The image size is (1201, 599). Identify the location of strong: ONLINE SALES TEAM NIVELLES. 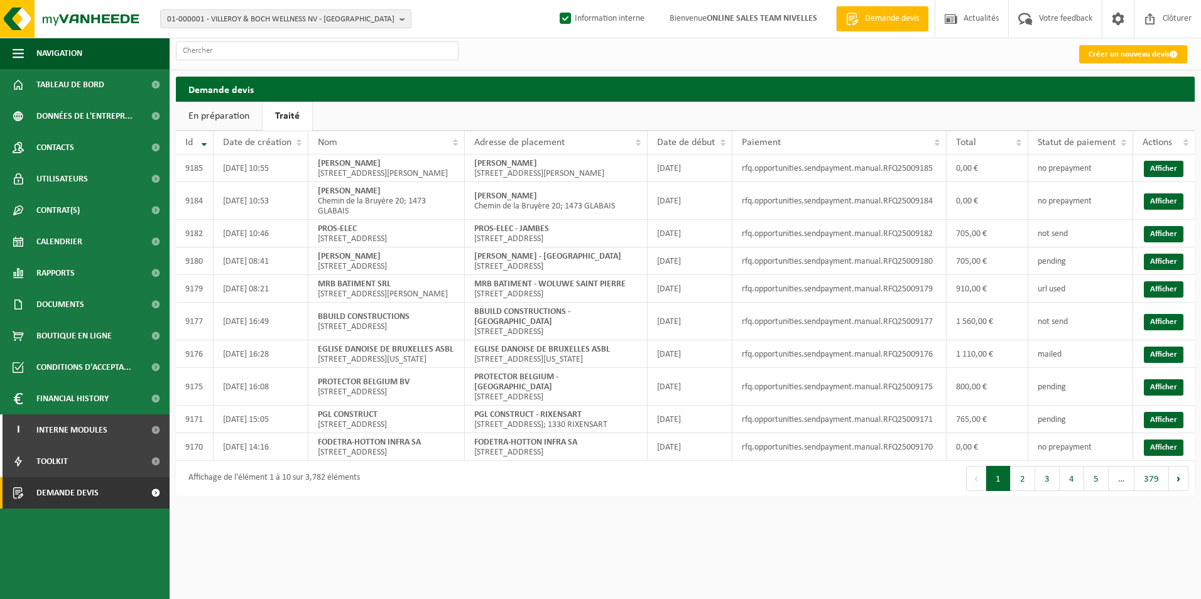
(762, 18).